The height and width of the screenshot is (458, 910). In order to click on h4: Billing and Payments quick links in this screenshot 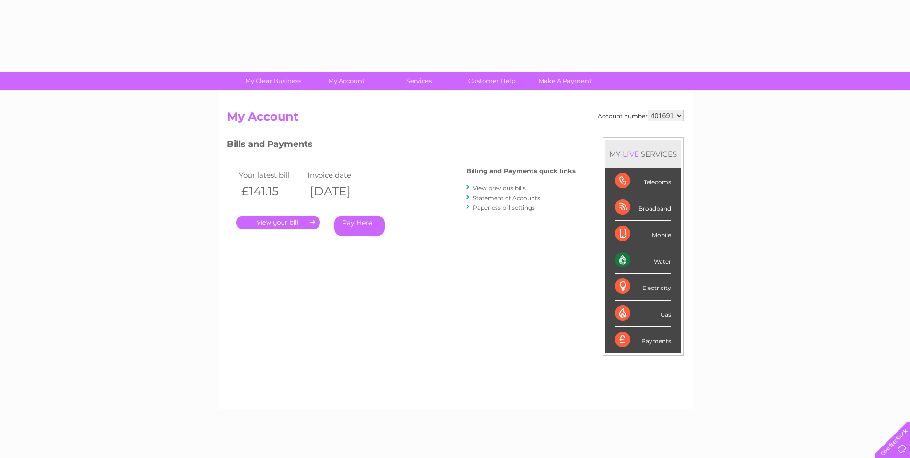, I will do `click(521, 171)`.